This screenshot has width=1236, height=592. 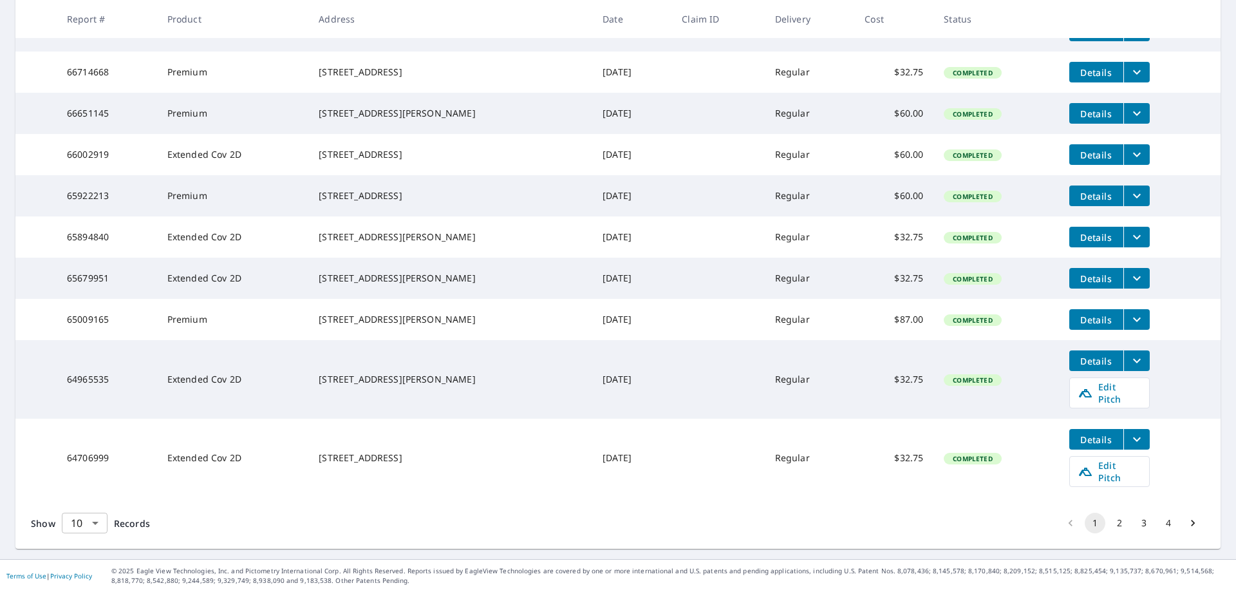 What do you see at coordinates (1109, 393) in the screenshot?
I see `span: Edit Pitch` at bounding box center [1109, 393].